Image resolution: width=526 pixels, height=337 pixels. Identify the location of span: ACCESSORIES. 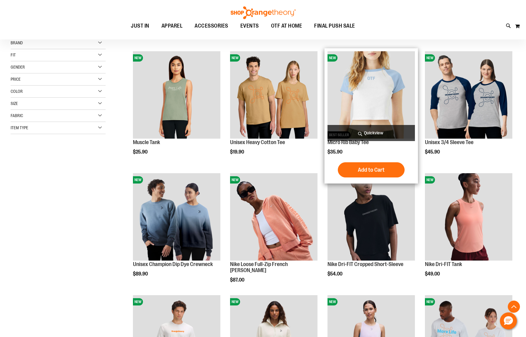
(211, 26).